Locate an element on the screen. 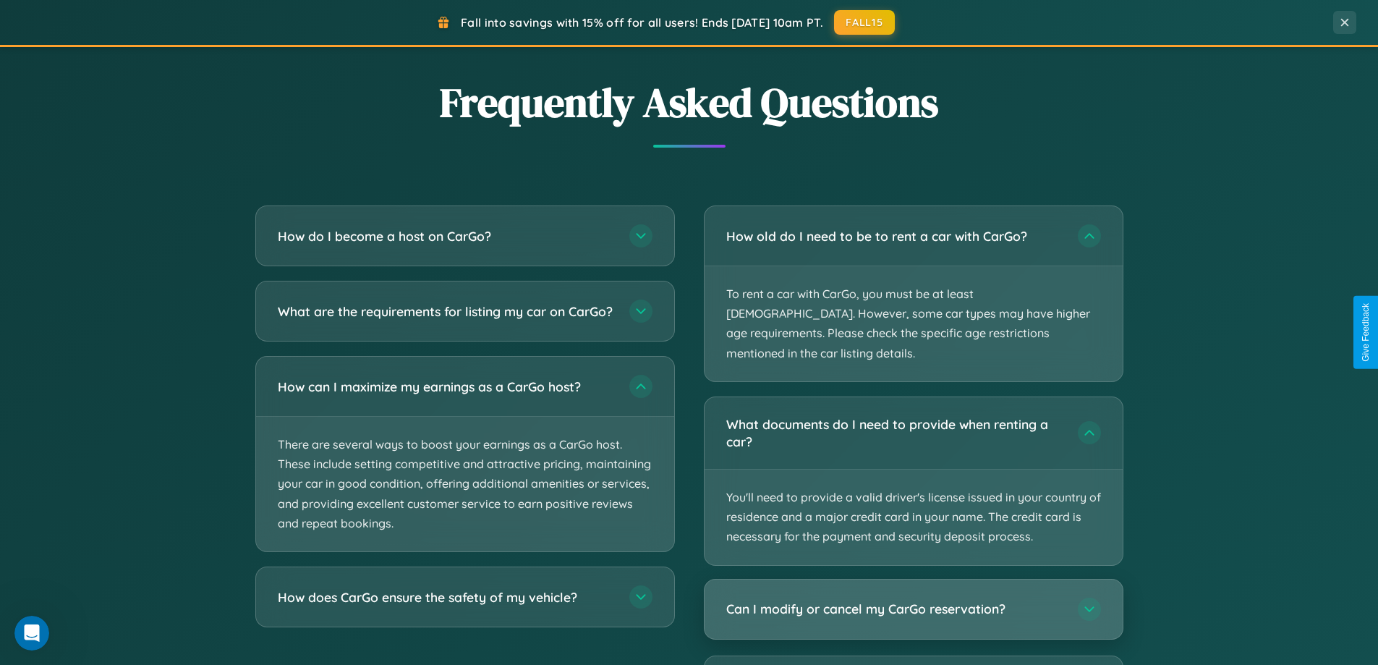 The width and height of the screenshot is (1378, 665). h3: How do I become a host on CarGo? is located at coordinates (446, 236).